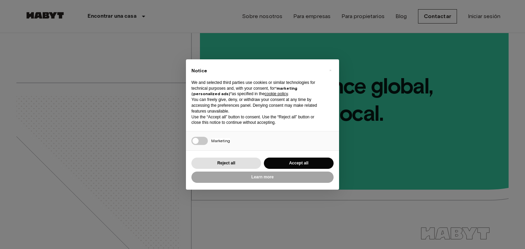 The height and width of the screenshot is (249, 525). Describe the element at coordinates (330, 70) in the screenshot. I see `button: Close this notice` at that location.